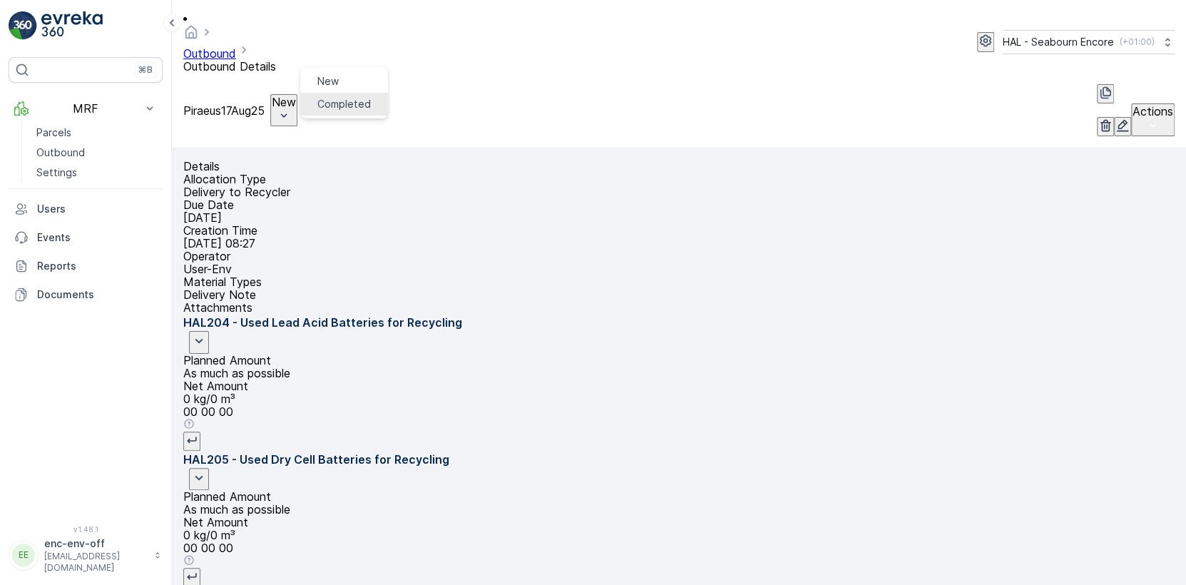  What do you see at coordinates (86, 294) in the screenshot?
I see `a: Documents` at bounding box center [86, 294].